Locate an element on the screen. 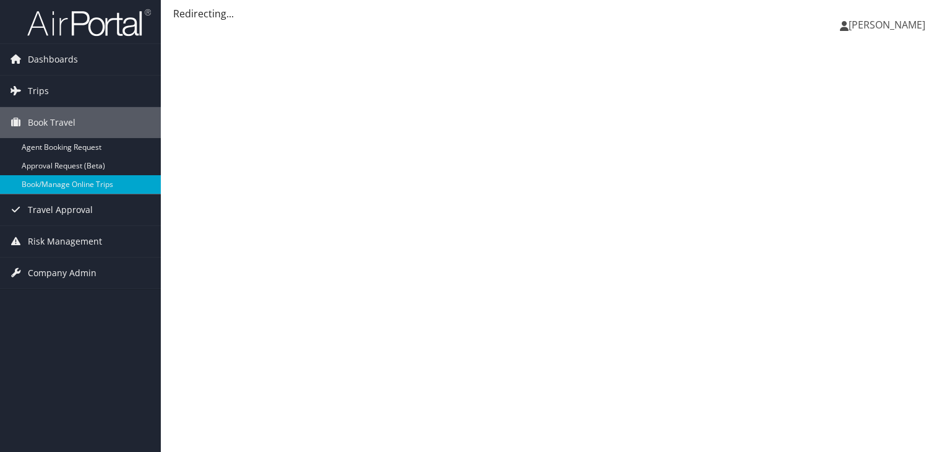 Image resolution: width=950 pixels, height=452 pixels. span: Company Admin is located at coordinates (62, 273).